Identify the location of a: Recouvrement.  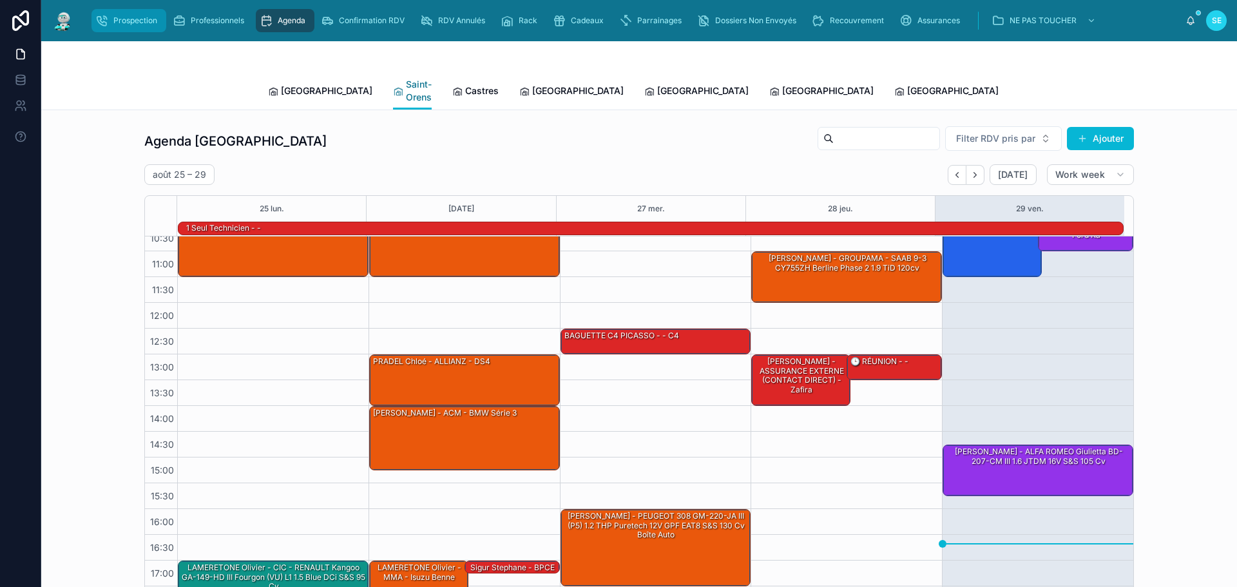
(851, 21).